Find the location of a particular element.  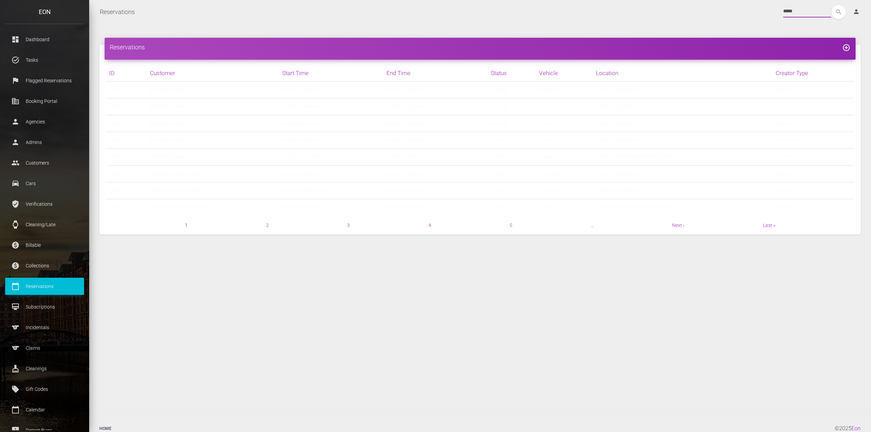

a: cleaning_services Cleanings is located at coordinates (45, 369).